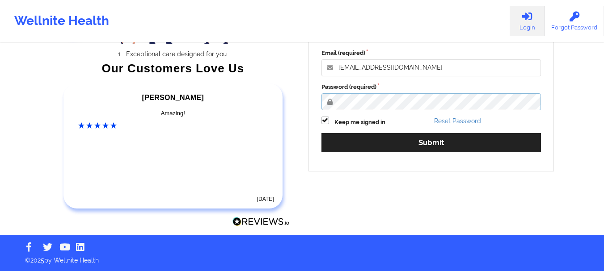  I want to click on a: Reset Password, so click(457, 121).